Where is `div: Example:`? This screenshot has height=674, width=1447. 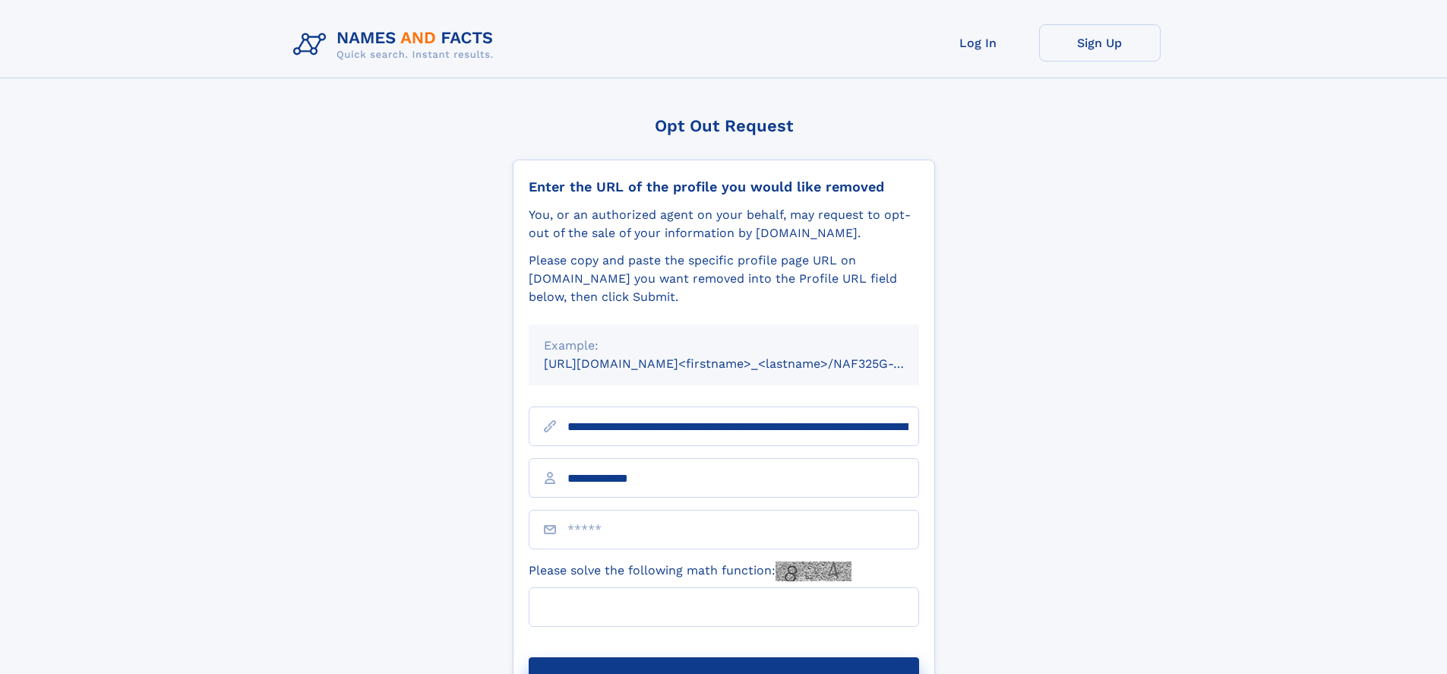
div: Example: is located at coordinates (724, 346).